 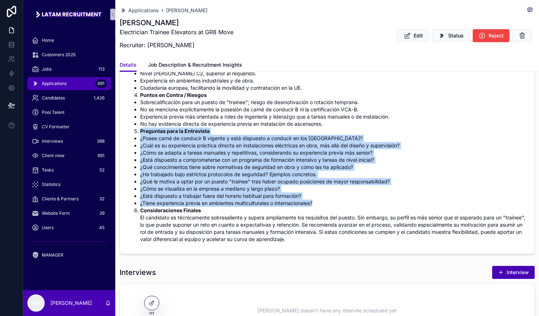 What do you see at coordinates (333, 167) in the screenshot?
I see `li: ¿Qué conocimientos tiene sobre normativas de seguridad en obra y cómo las ha aplicado?` at bounding box center [333, 167].